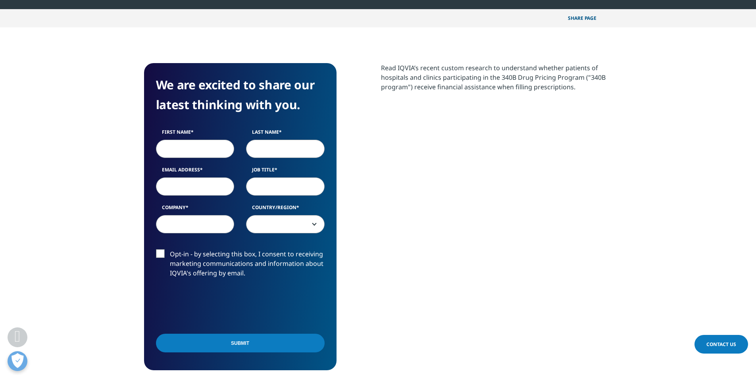 The image size is (756, 375). What do you see at coordinates (285, 172) in the screenshot?
I see `label: Job Title` at bounding box center [285, 172].